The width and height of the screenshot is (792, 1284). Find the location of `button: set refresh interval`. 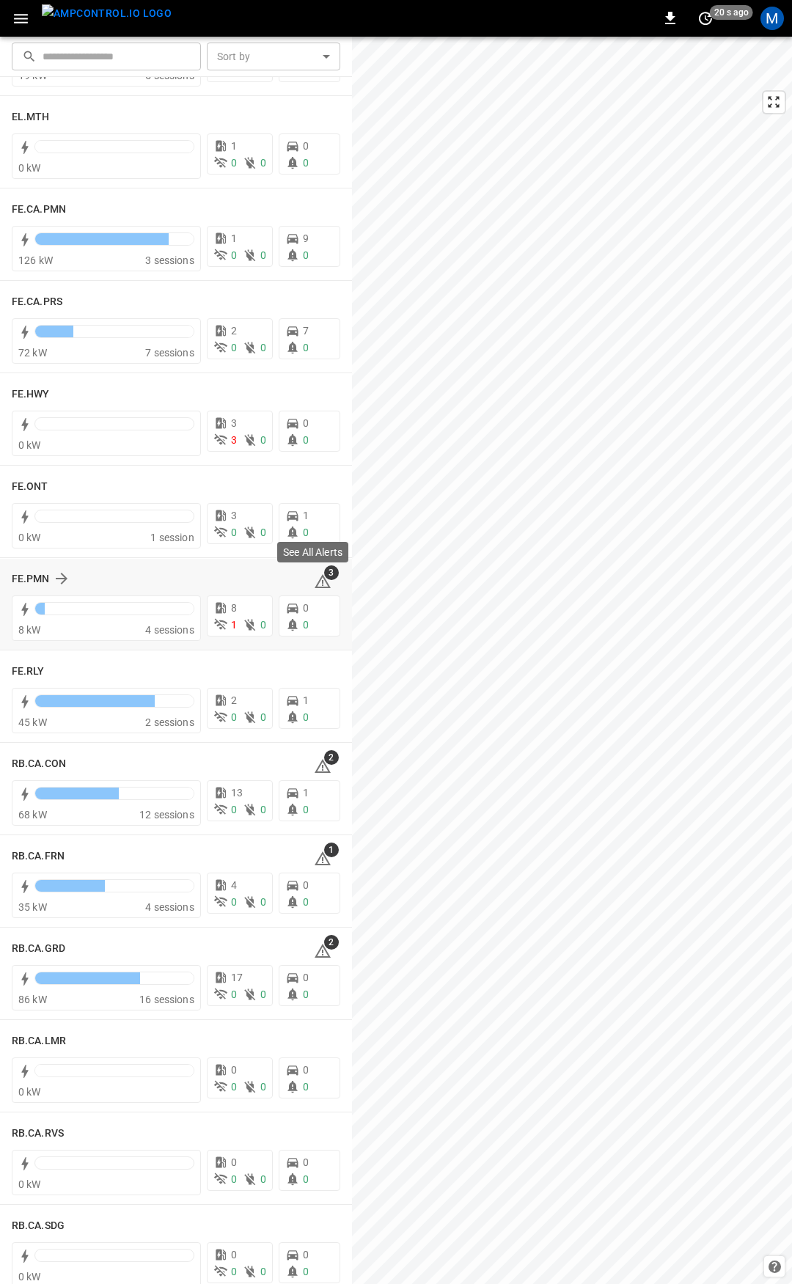

button: set refresh interval is located at coordinates (705, 18).